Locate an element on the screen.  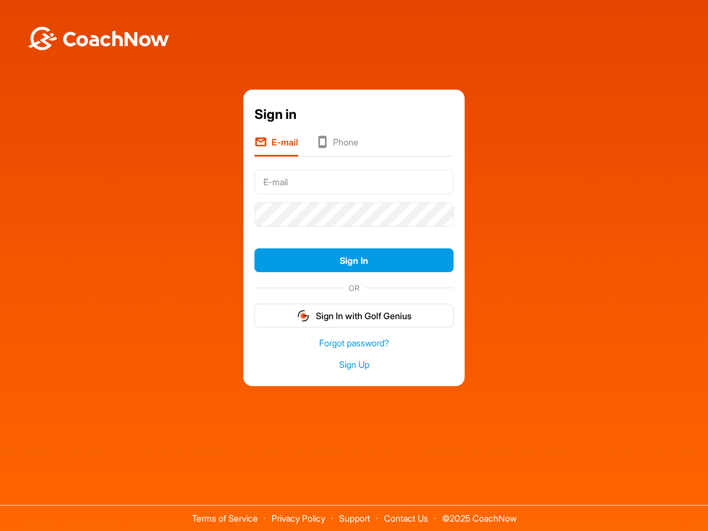
a: Sign Up is located at coordinates (354, 365).